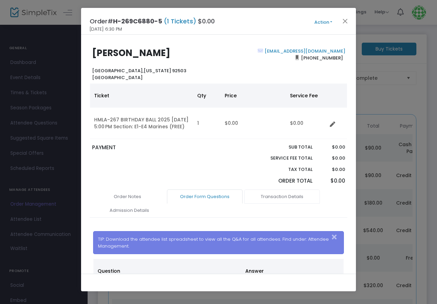 The width and height of the screenshot is (437, 304). I want to click on span: (1 Tickets), so click(180, 21).